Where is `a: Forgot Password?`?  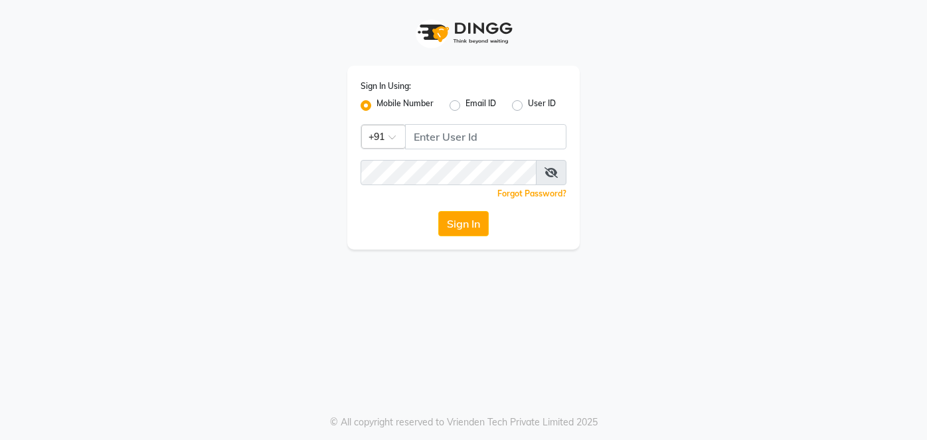
a: Forgot Password? is located at coordinates (532, 193).